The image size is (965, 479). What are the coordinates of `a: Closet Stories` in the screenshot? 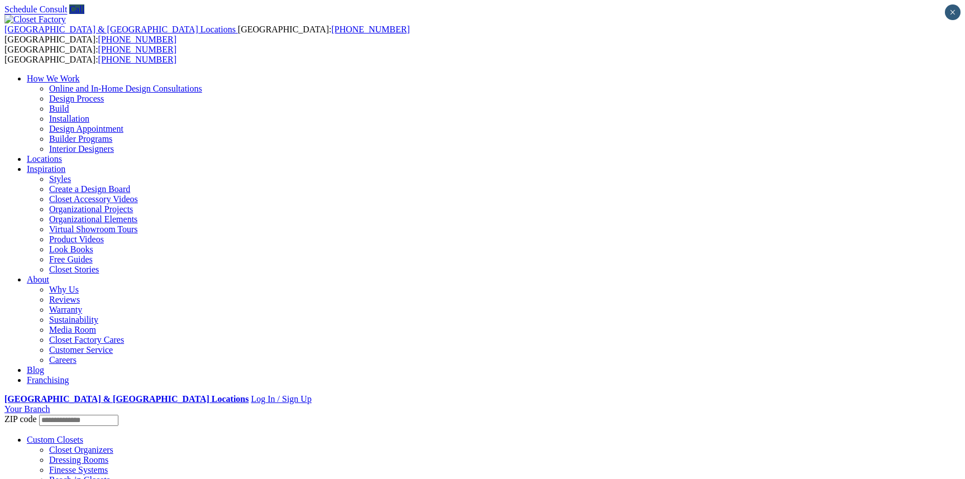 It's located at (74, 269).